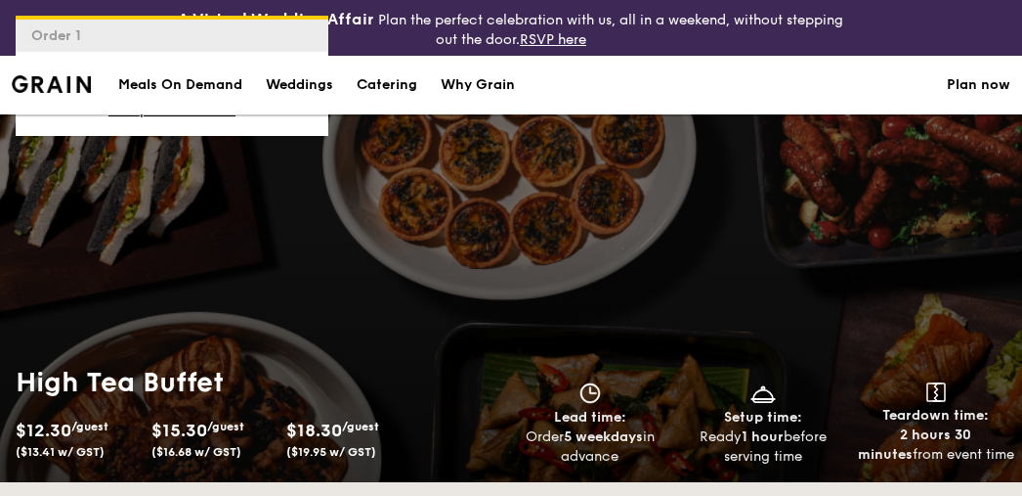  Describe the element at coordinates (314, 430) in the screenshot. I see `span: $18.30` at that location.